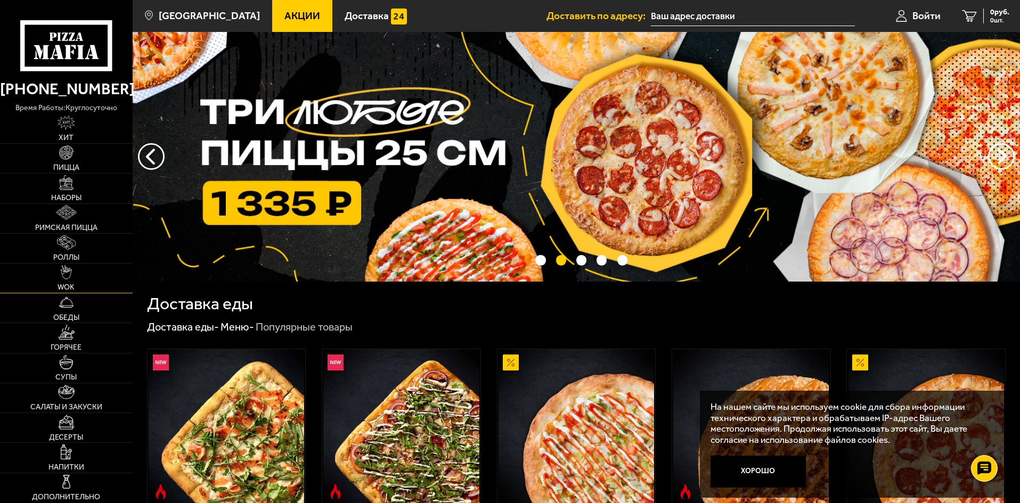  Describe the element at coordinates (66, 198) in the screenshot. I see `span: Наборы` at that location.